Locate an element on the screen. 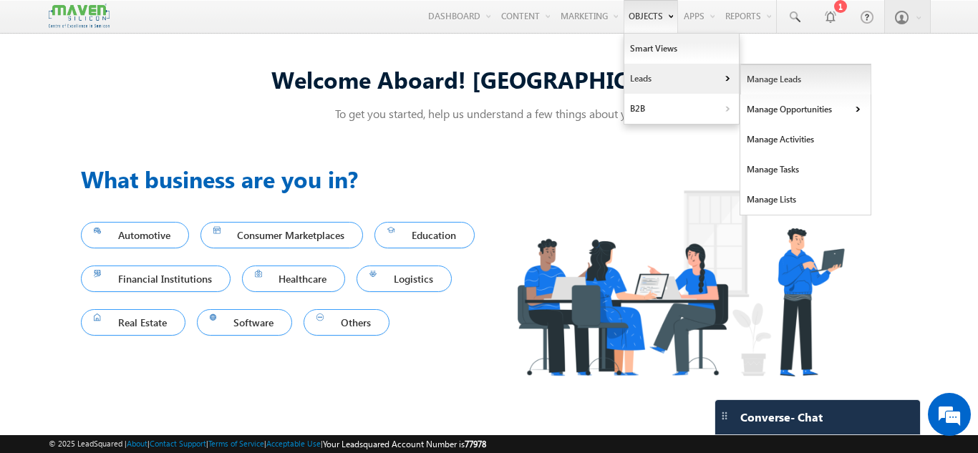  img: carter-drag is located at coordinates (725, 416).